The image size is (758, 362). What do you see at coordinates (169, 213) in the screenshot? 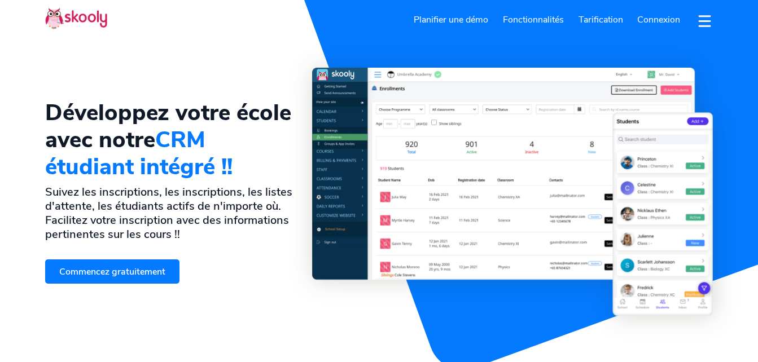
I see `h2: Suivez les inscriptions, les inscriptions, les listes d'attente, les étudiants actifs de n'import...` at bounding box center [169, 213].